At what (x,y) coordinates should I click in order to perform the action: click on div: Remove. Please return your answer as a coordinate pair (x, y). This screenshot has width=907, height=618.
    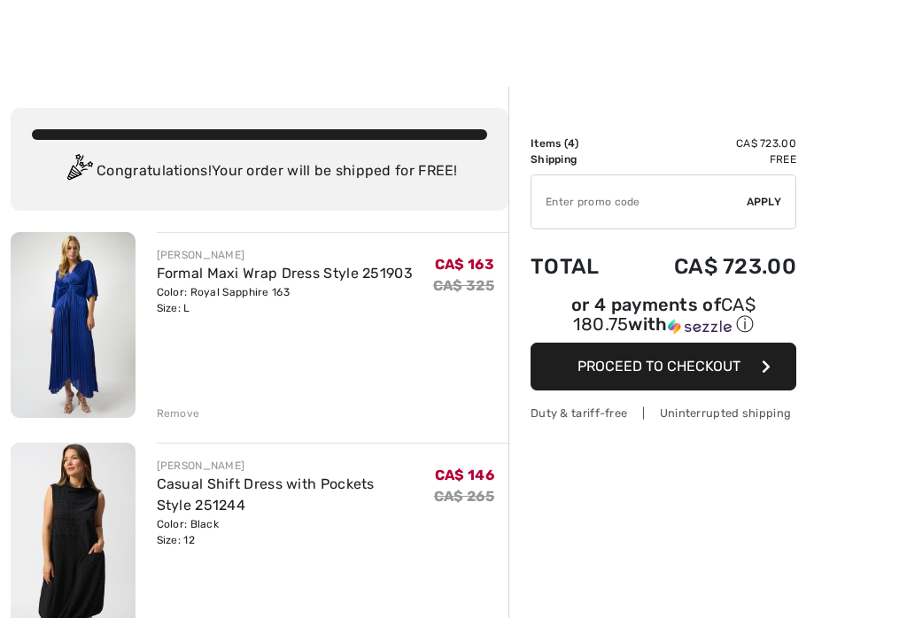
    Looking at the image, I should click on (178, 413).